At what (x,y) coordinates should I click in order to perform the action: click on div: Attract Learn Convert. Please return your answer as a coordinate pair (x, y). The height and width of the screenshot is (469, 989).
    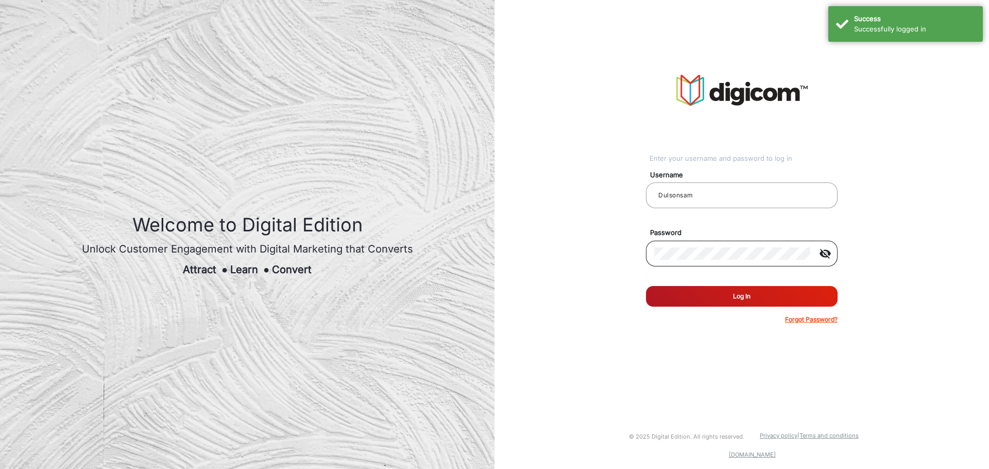
    Looking at the image, I should click on (247, 269).